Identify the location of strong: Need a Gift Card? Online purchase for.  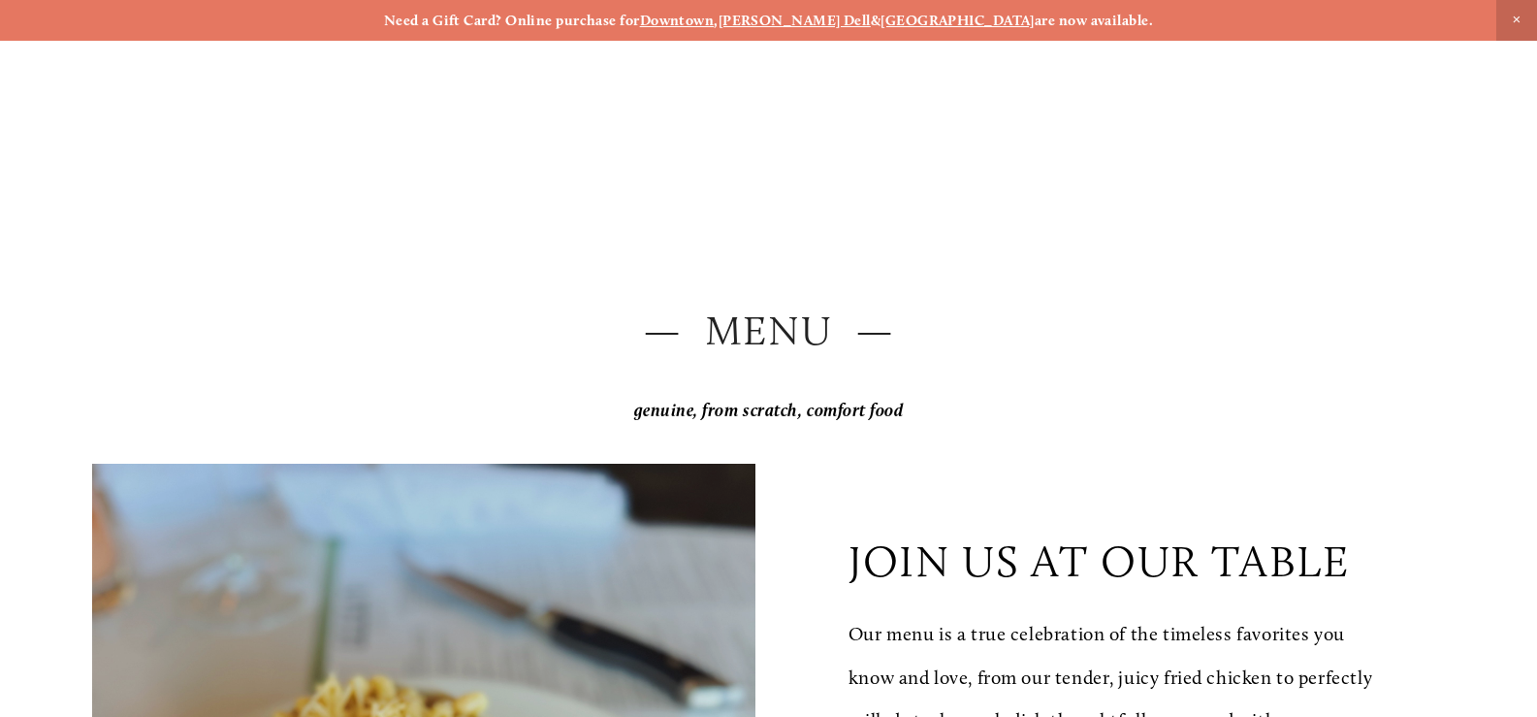
(512, 20).